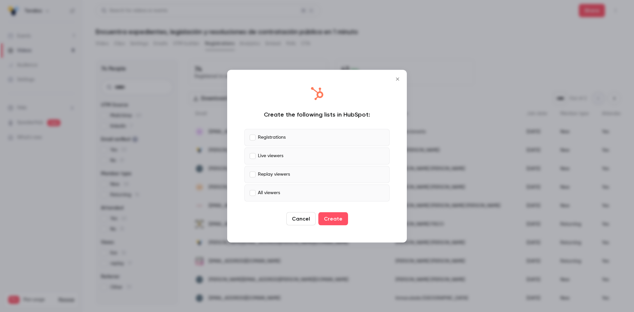 The width and height of the screenshot is (634, 312). I want to click on button: Cancel, so click(301, 219).